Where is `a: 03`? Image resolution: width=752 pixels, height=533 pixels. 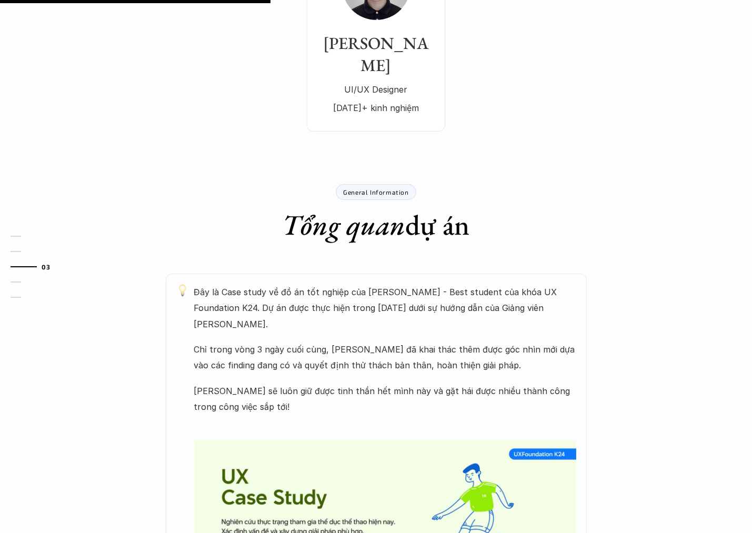 a: 03 is located at coordinates (35, 267).